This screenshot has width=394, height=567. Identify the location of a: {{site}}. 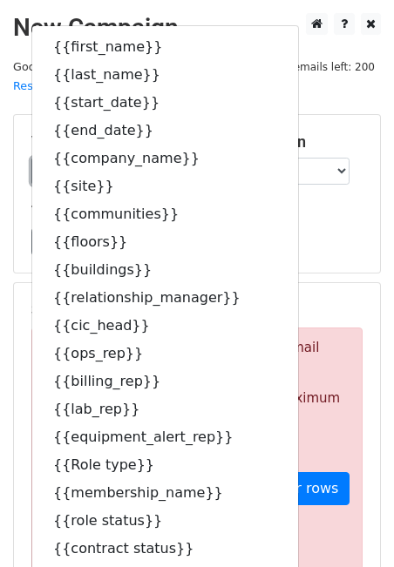
(165, 186).